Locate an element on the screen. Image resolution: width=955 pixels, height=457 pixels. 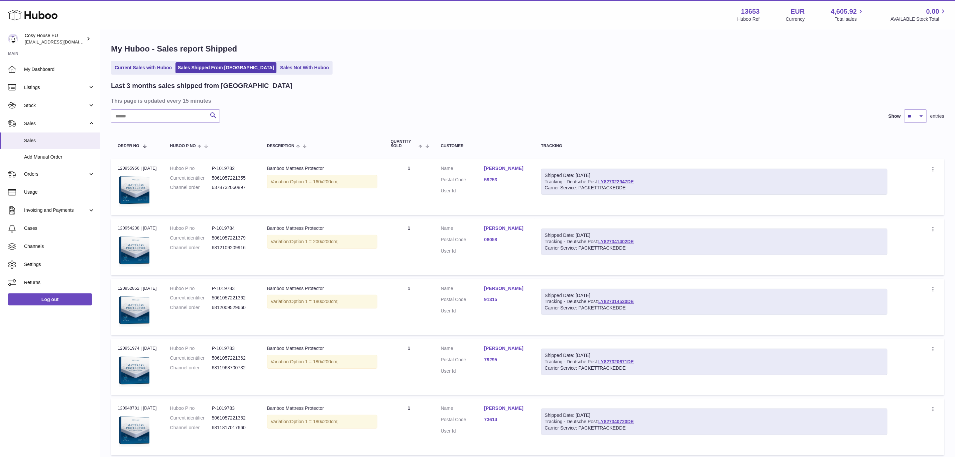
div: Huboo Ref is located at coordinates (749, 19).